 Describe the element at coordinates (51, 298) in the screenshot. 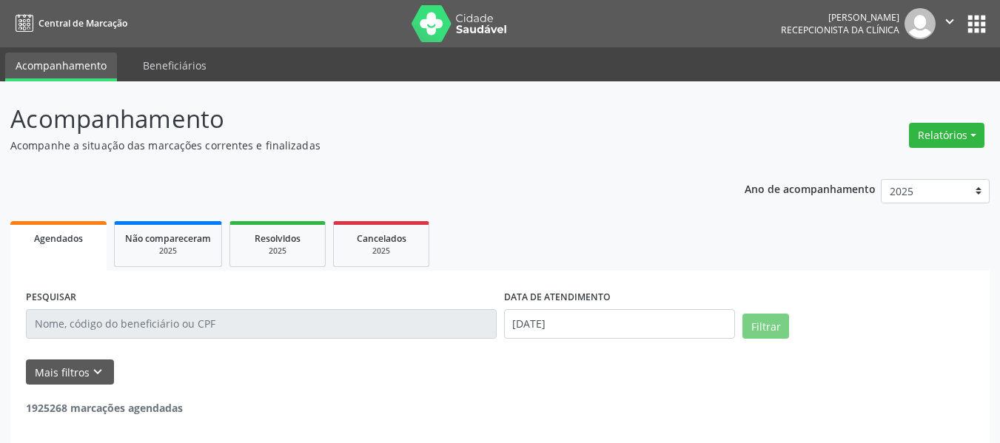

I see `label: PESQUISAR` at that location.